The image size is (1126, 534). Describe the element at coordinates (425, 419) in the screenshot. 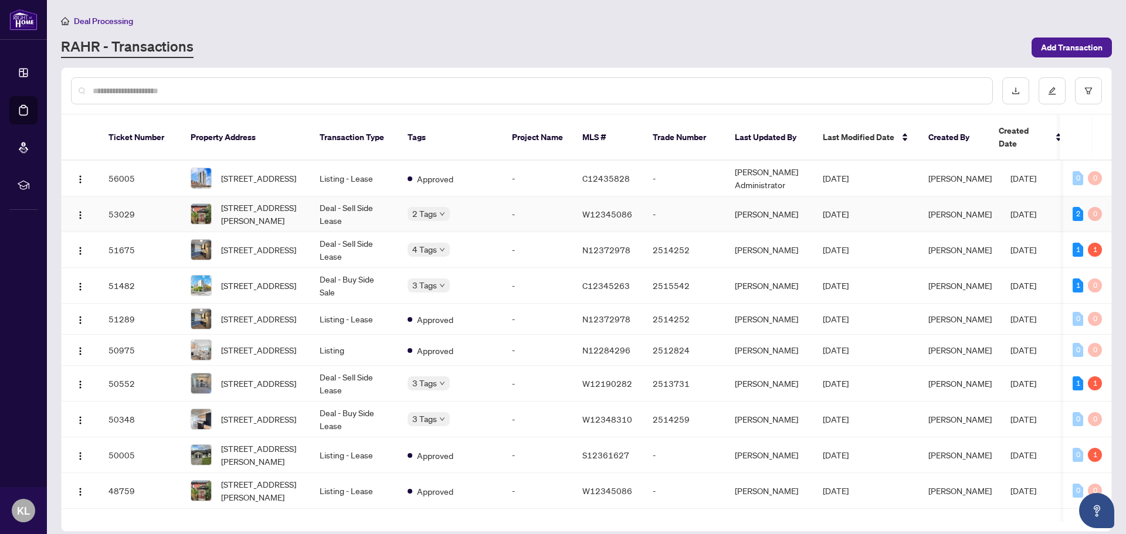

I see `span: 3 Tags` at that location.